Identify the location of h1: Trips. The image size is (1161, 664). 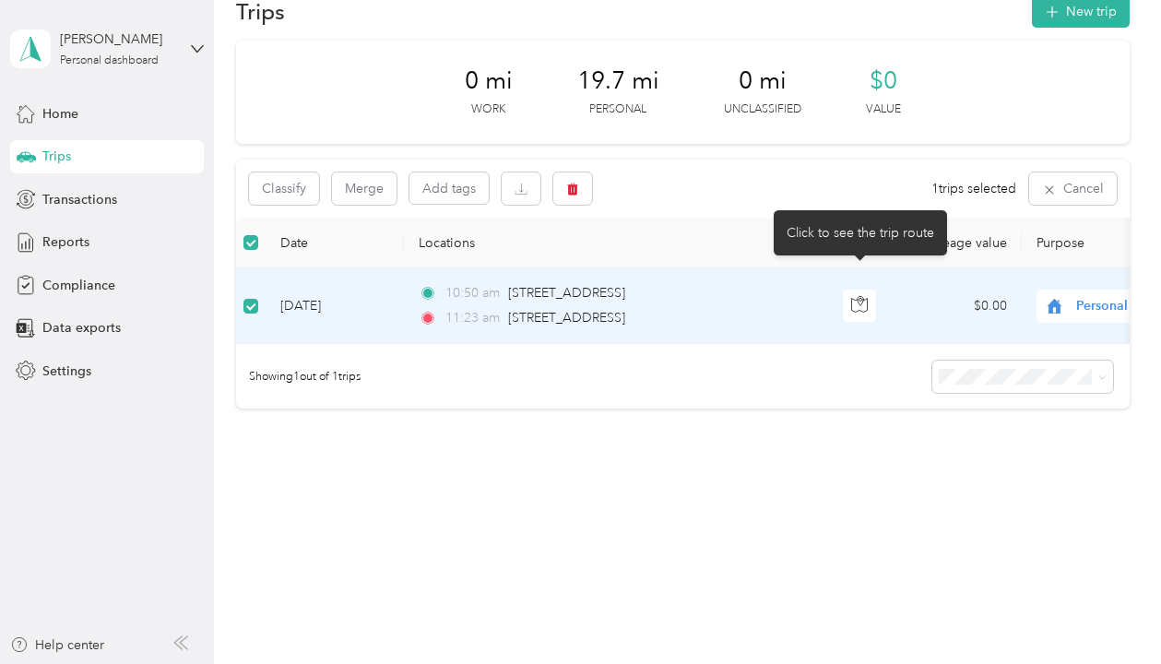
(260, 11).